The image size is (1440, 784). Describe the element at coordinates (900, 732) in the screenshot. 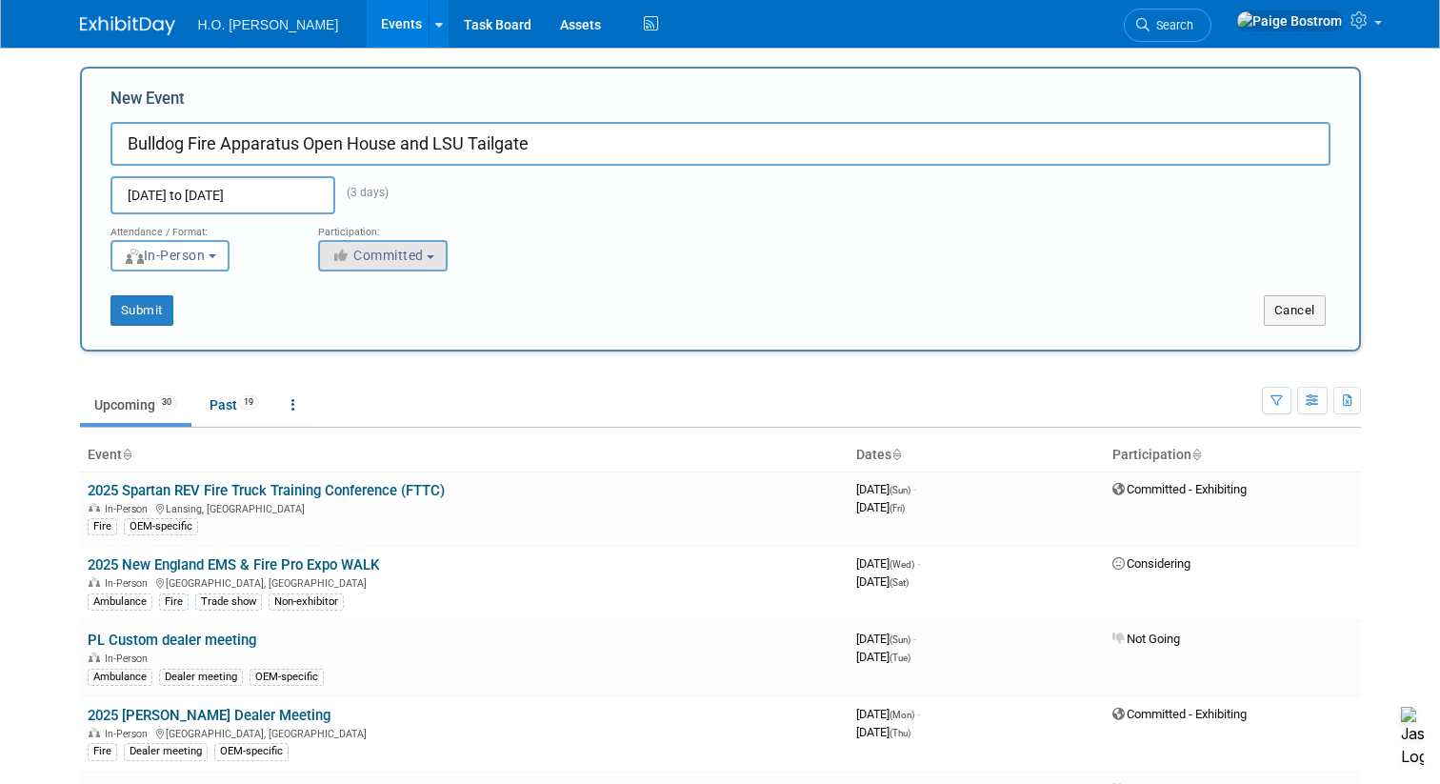

I see `span: (Thu)` at that location.